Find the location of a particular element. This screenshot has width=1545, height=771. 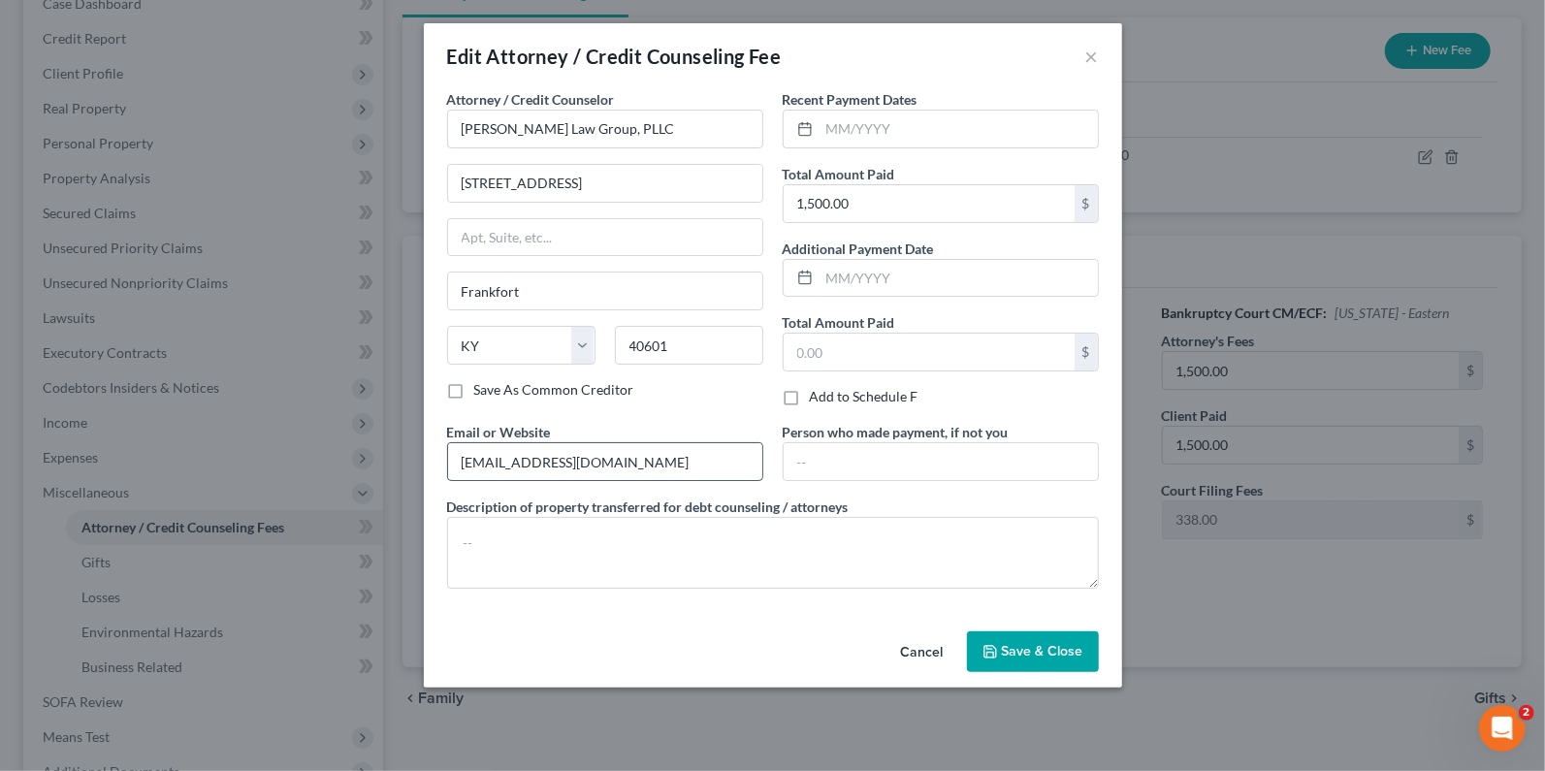

span: Attorney / Credit Counselor is located at coordinates (530, 99).